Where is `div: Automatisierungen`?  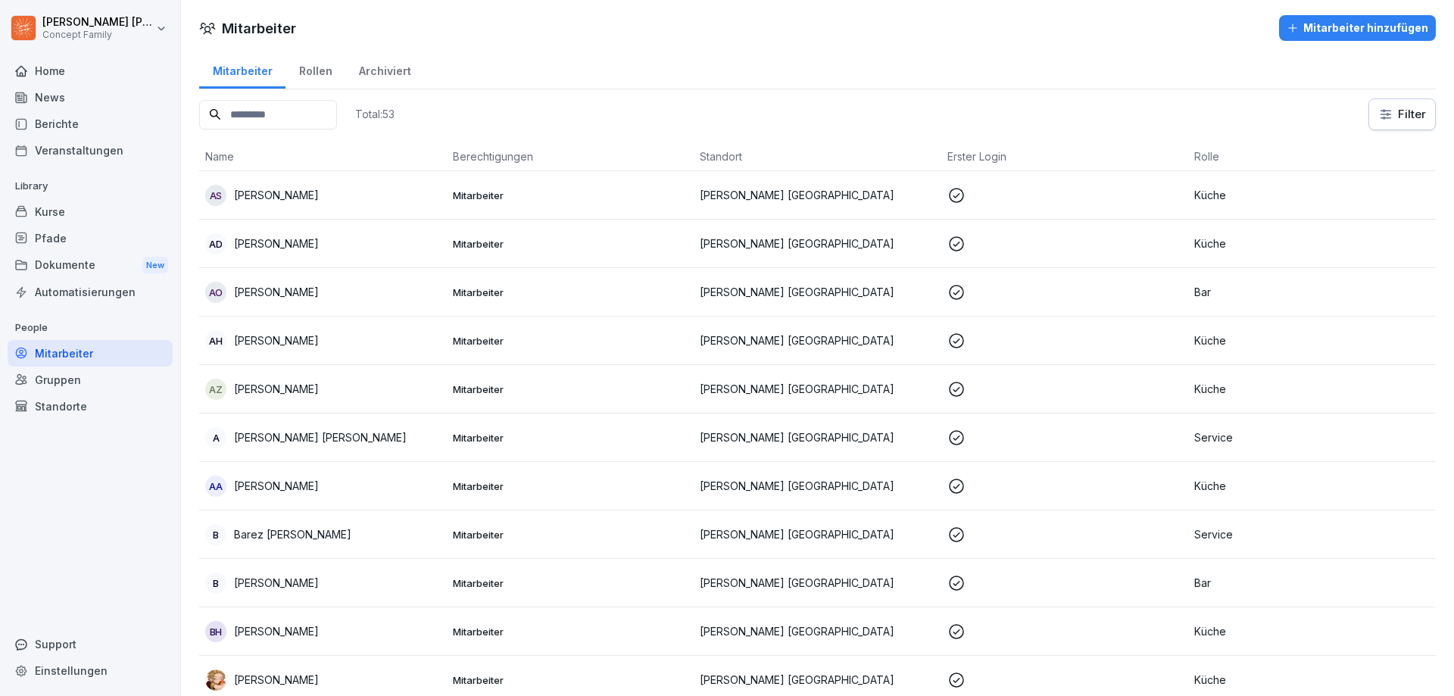
div: Automatisierungen is located at coordinates (90, 291).